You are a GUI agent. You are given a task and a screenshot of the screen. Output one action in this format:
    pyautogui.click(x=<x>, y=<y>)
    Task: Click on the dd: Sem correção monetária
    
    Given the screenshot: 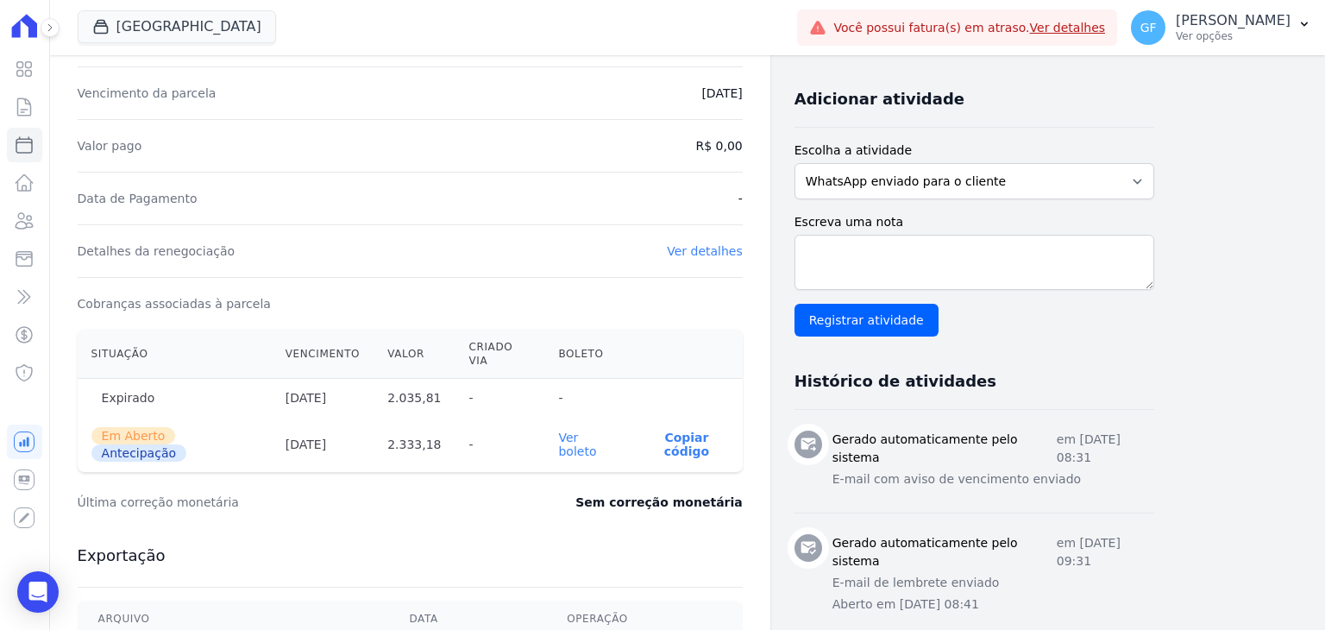 What is the action you would take?
    pyautogui.click(x=658, y=502)
    